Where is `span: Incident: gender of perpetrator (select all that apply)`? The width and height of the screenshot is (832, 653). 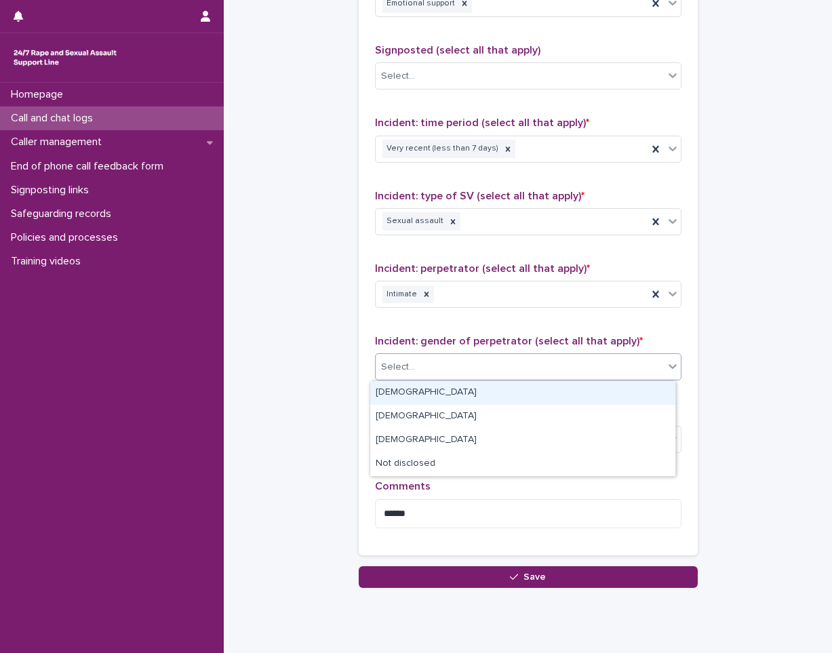 span: Incident: gender of perpetrator (select all that apply) is located at coordinates (509, 341).